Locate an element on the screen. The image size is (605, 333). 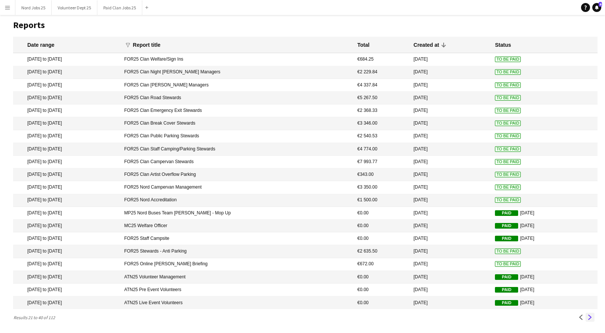
button: Nord Jobs 25 is located at coordinates (33, 7).